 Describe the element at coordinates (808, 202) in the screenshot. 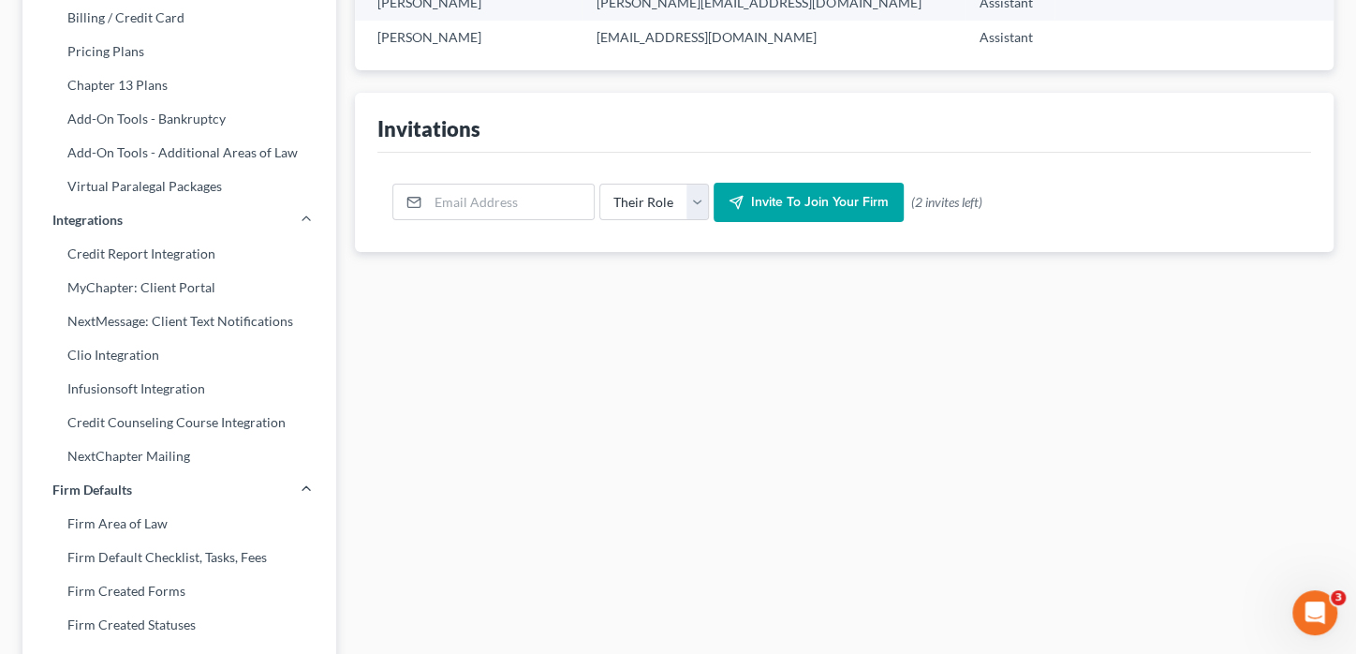

I see `button: Invite to join your firm` at that location.